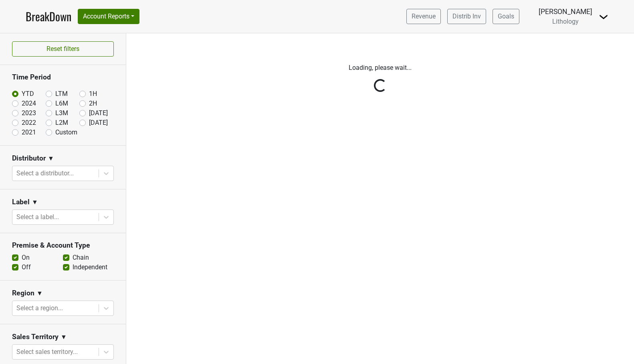 The height and width of the screenshot is (364, 634). Describe the element at coordinates (424, 16) in the screenshot. I see `a: Revenue` at that location.